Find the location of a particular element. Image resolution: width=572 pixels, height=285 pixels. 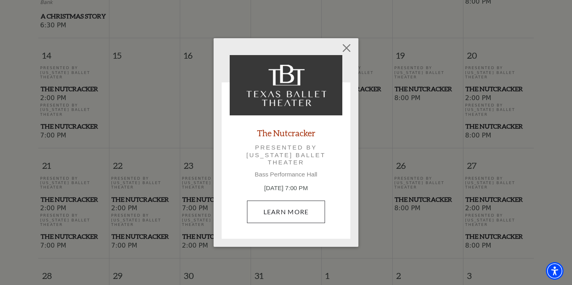

a: The Nutcracker is located at coordinates (286, 133).